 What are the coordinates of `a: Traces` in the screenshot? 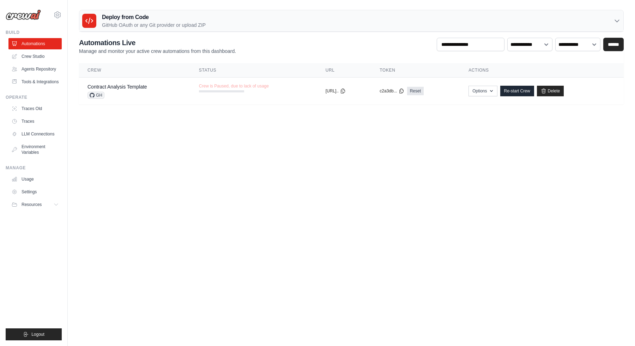 It's located at (35, 121).